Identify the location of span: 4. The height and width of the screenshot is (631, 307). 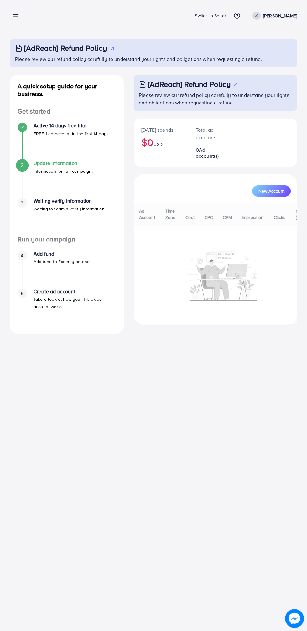
(22, 256).